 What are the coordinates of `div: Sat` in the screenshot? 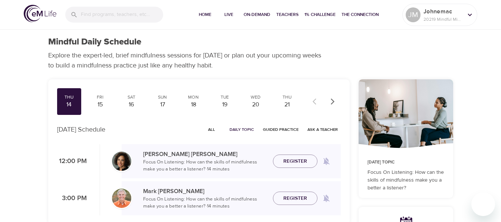 It's located at (131, 97).